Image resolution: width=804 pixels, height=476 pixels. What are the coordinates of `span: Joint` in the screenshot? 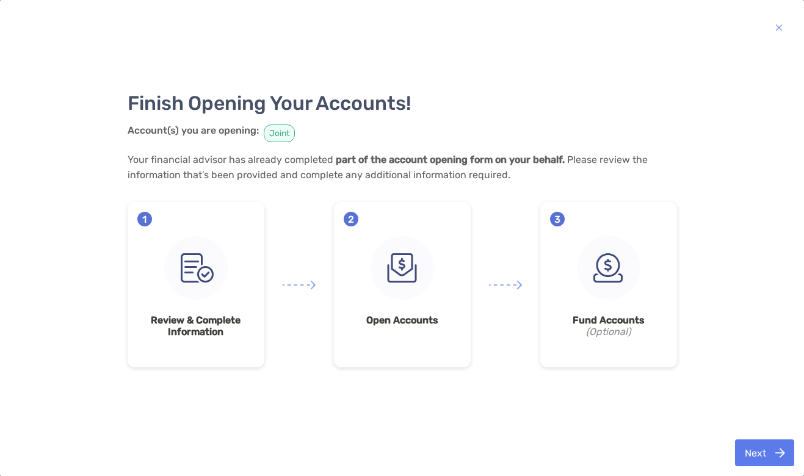 It's located at (279, 133).